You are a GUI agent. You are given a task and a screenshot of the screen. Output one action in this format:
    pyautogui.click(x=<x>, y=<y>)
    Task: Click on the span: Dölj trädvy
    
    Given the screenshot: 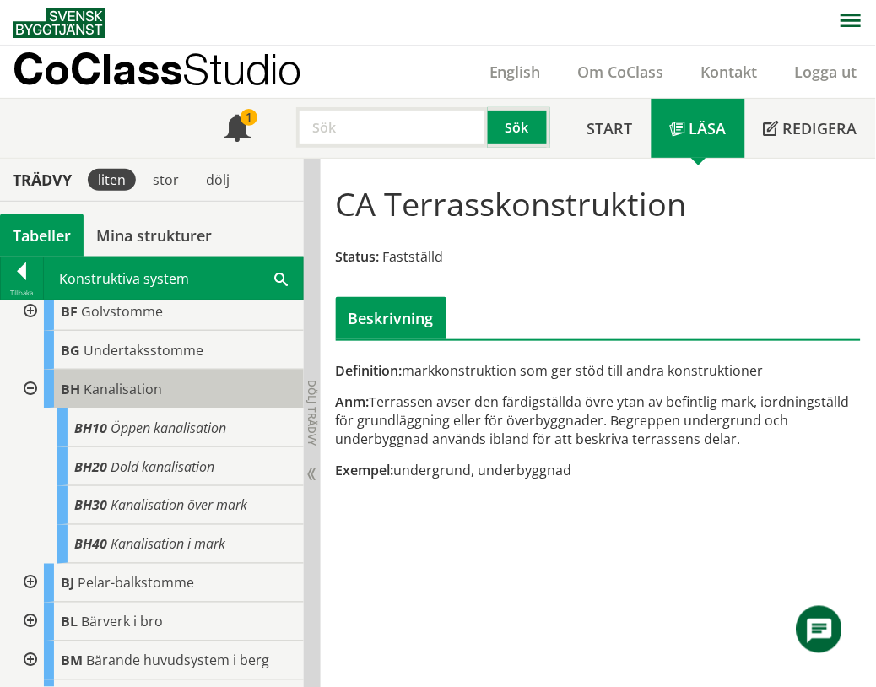 What is the action you would take?
    pyautogui.click(x=311, y=413)
    